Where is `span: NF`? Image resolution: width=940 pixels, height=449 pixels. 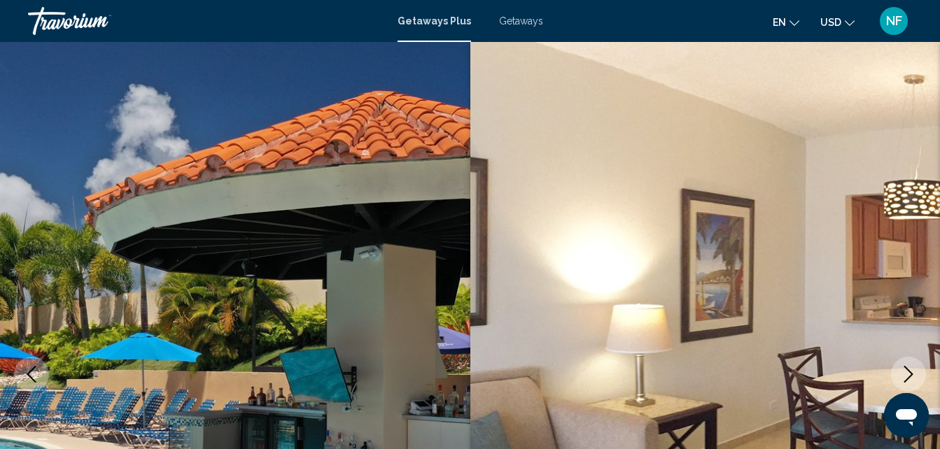 span: NF is located at coordinates (894, 21).